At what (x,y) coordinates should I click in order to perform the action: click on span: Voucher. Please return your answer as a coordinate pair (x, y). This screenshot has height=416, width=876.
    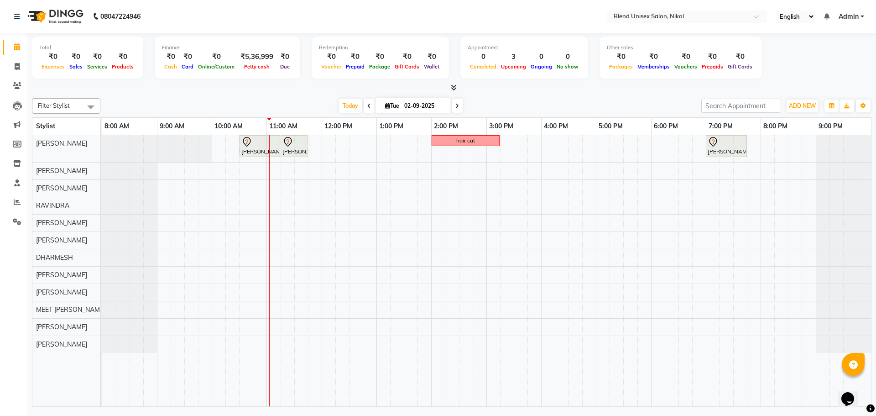
    Looking at the image, I should click on (331, 67).